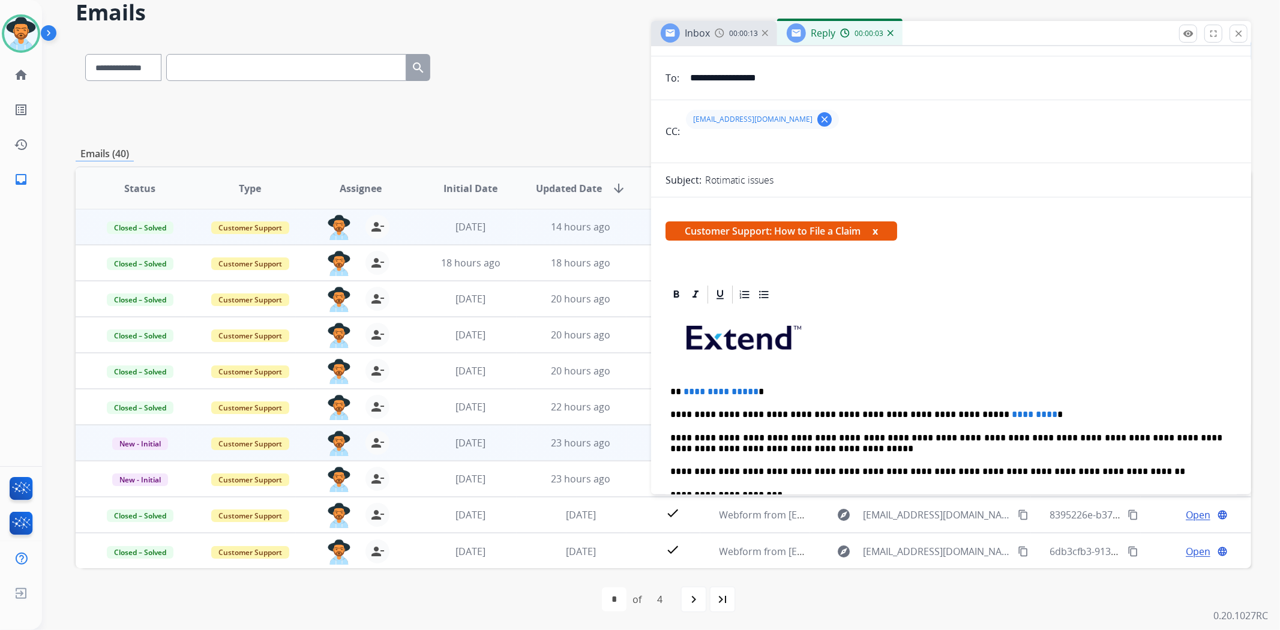  Describe the element at coordinates (580, 407) in the screenshot. I see `span: 22 hours ago` at that location.